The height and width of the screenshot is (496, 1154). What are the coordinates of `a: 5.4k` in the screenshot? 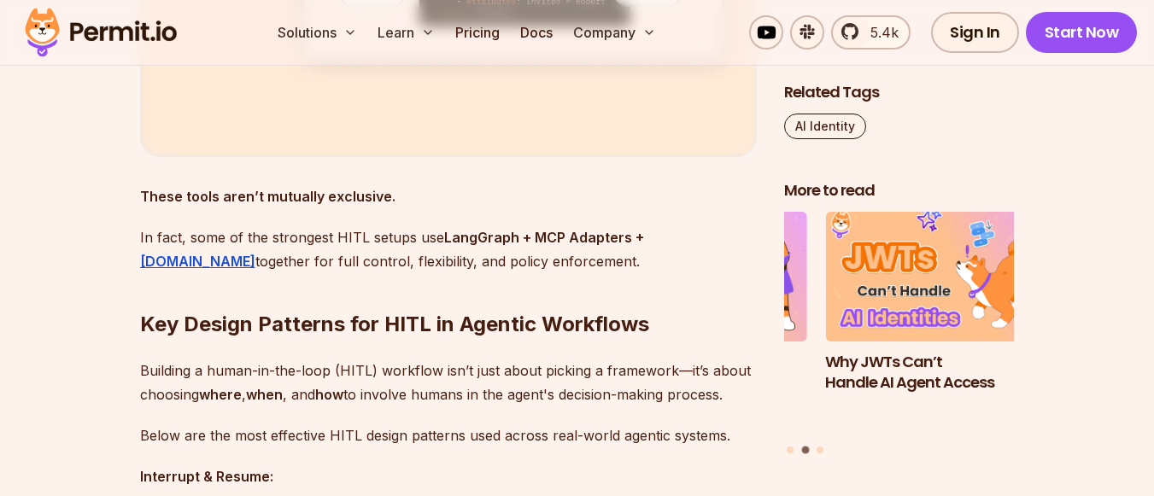 It's located at (871, 32).